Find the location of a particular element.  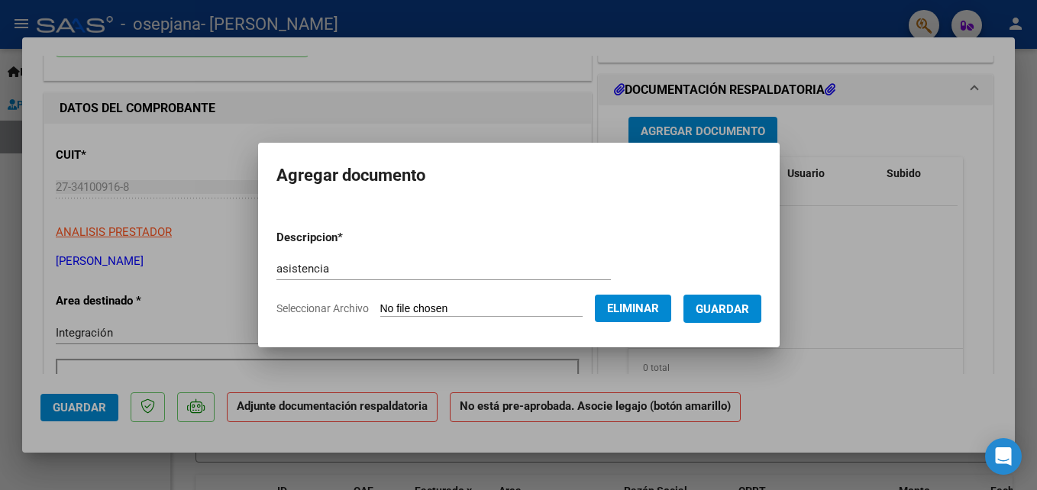

span: Guardar is located at coordinates (722, 309).